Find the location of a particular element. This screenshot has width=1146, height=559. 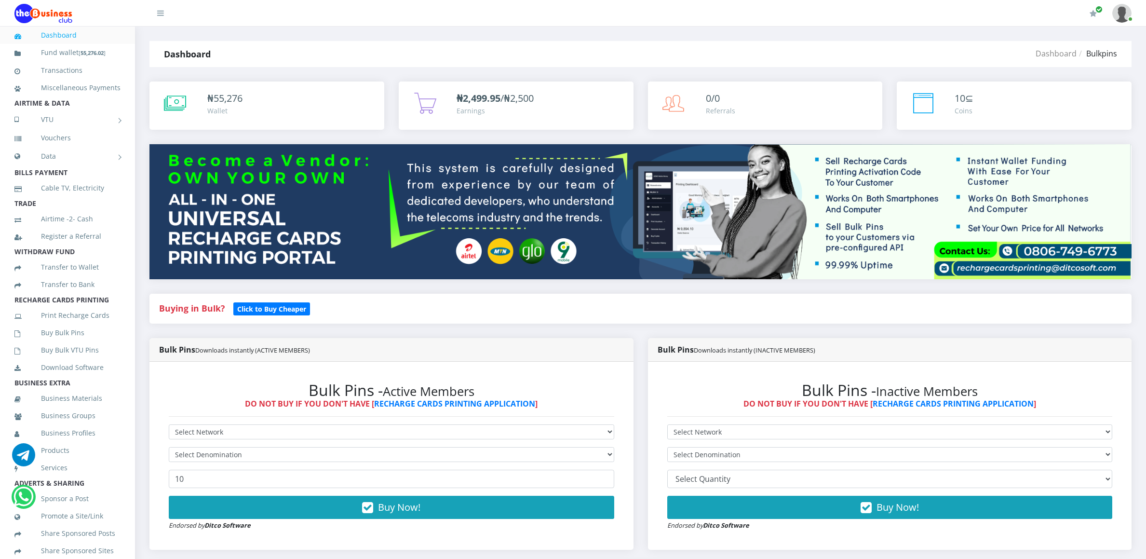

a: ₦55,276 Wallet is located at coordinates (267, 106).